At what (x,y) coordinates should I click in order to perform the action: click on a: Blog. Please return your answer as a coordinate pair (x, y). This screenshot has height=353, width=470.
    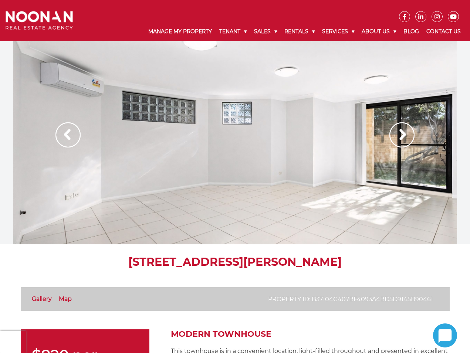
    Looking at the image, I should click on (411, 31).